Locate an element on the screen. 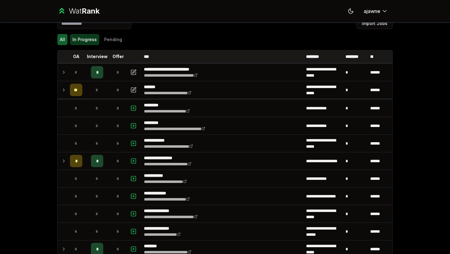 Image resolution: width=450 pixels, height=254 pixels. button: ajawne is located at coordinates (376, 11).